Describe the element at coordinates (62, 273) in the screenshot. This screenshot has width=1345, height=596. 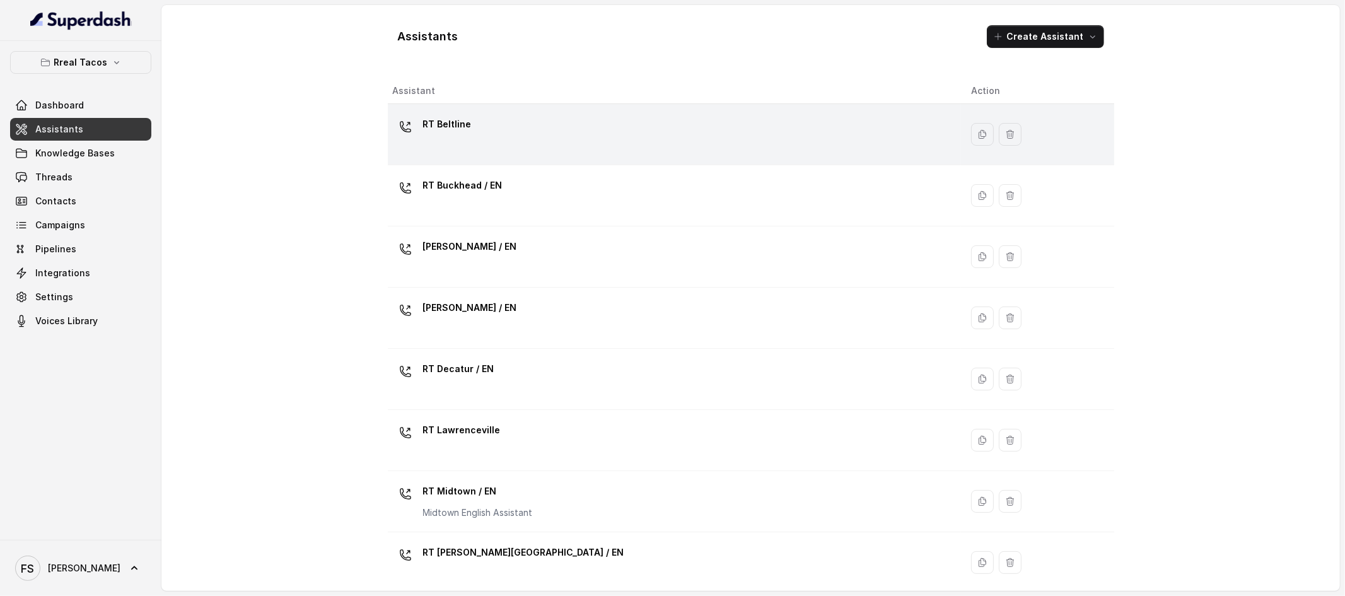
I see `span: Integrations` at that location.